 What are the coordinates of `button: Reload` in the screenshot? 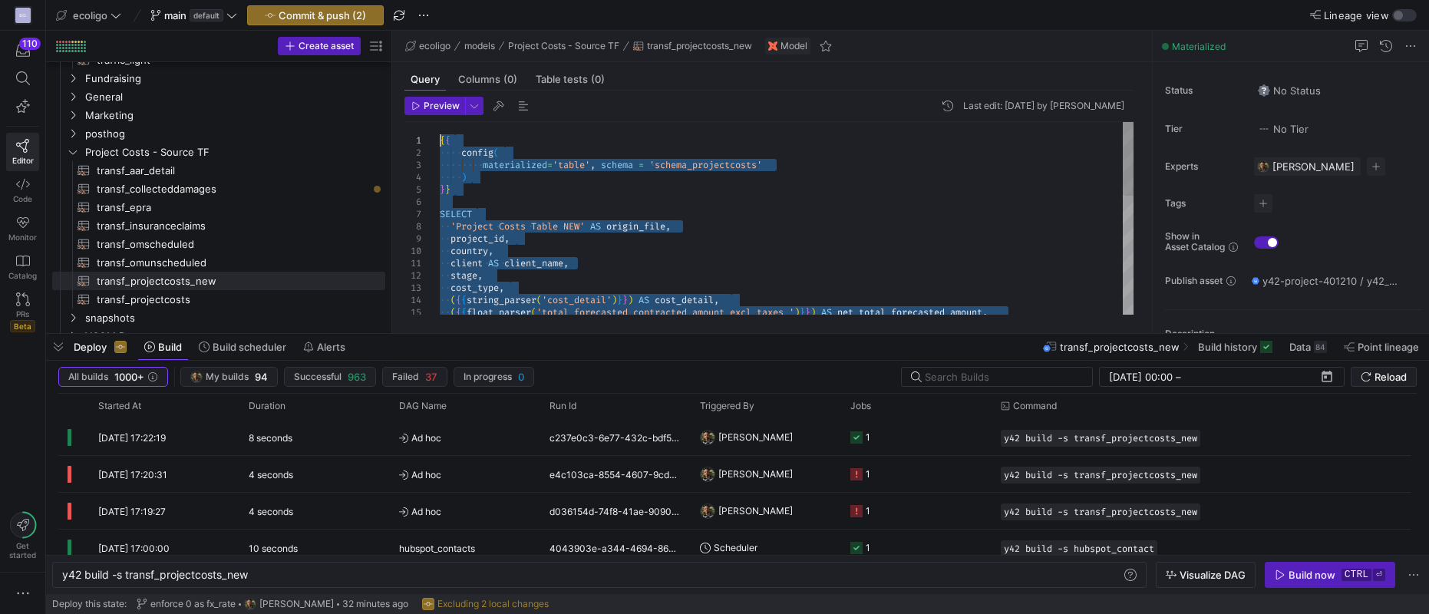 It's located at (1383, 377).